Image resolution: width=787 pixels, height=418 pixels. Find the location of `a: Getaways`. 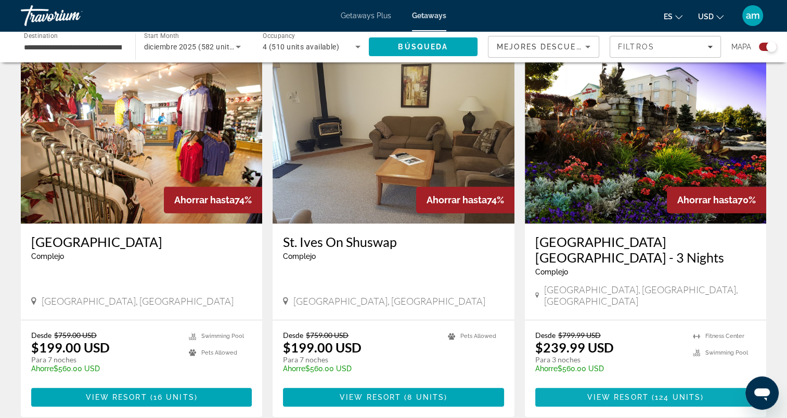

a: Getaways is located at coordinates (429, 16).